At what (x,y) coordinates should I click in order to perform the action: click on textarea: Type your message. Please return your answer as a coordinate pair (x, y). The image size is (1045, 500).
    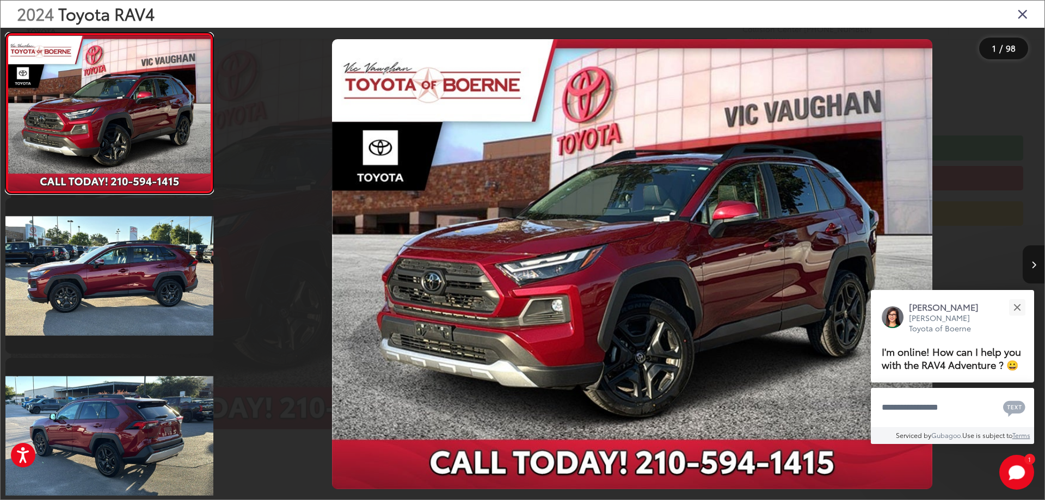
    Looking at the image, I should click on (952, 408).